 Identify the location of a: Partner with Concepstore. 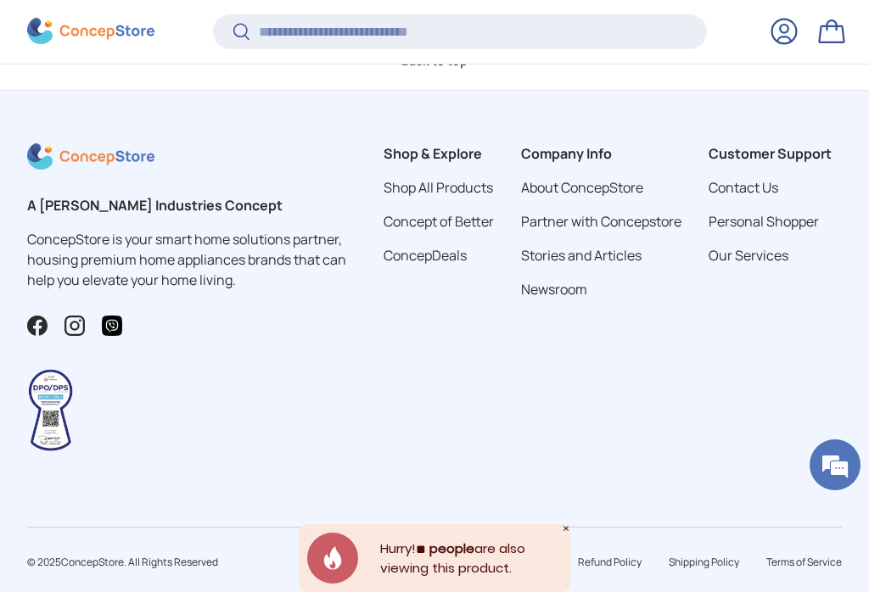
(601, 221).